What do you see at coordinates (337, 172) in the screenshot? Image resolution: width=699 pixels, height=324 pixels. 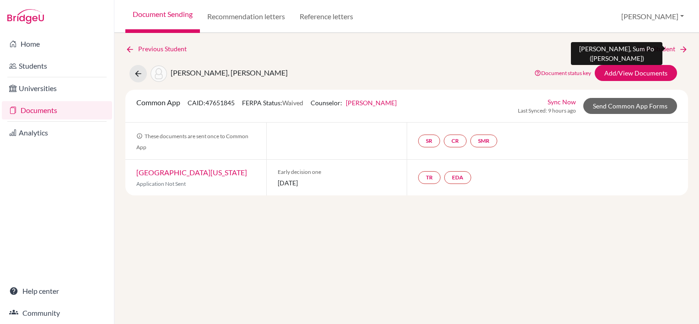 I see `span: Early decision one` at bounding box center [337, 172].